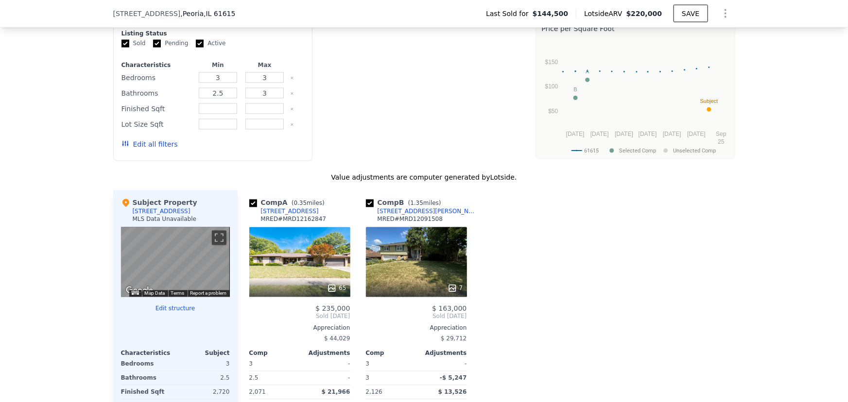  What do you see at coordinates (725, 14) in the screenshot?
I see `button: Show Options` at bounding box center [725, 14].